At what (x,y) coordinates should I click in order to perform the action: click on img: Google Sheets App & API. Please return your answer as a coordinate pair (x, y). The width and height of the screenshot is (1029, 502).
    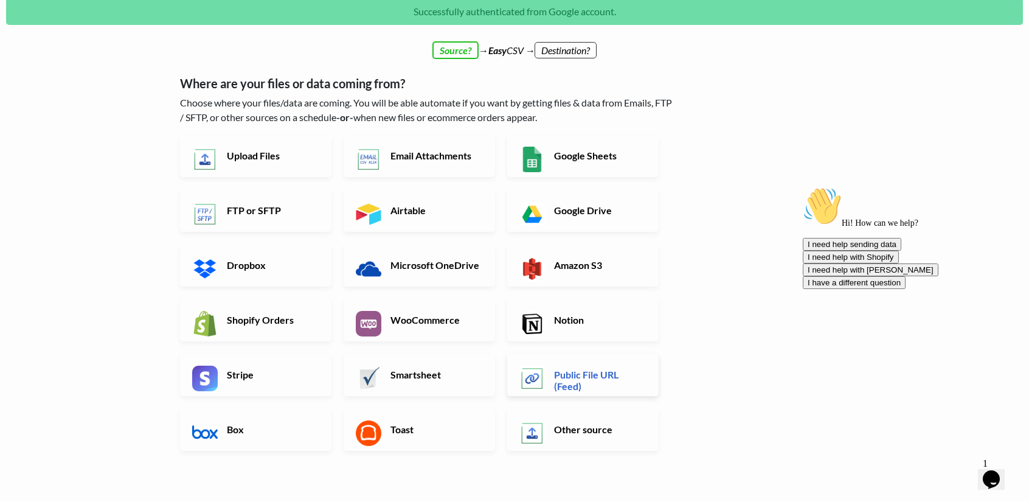
    Looking at the image, I should click on (532, 159).